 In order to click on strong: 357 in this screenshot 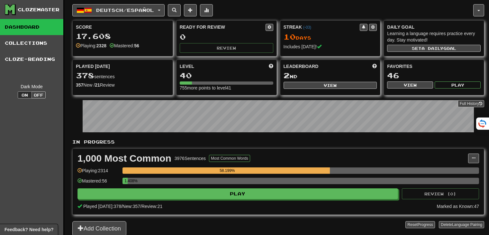, I will do `click(79, 85)`.